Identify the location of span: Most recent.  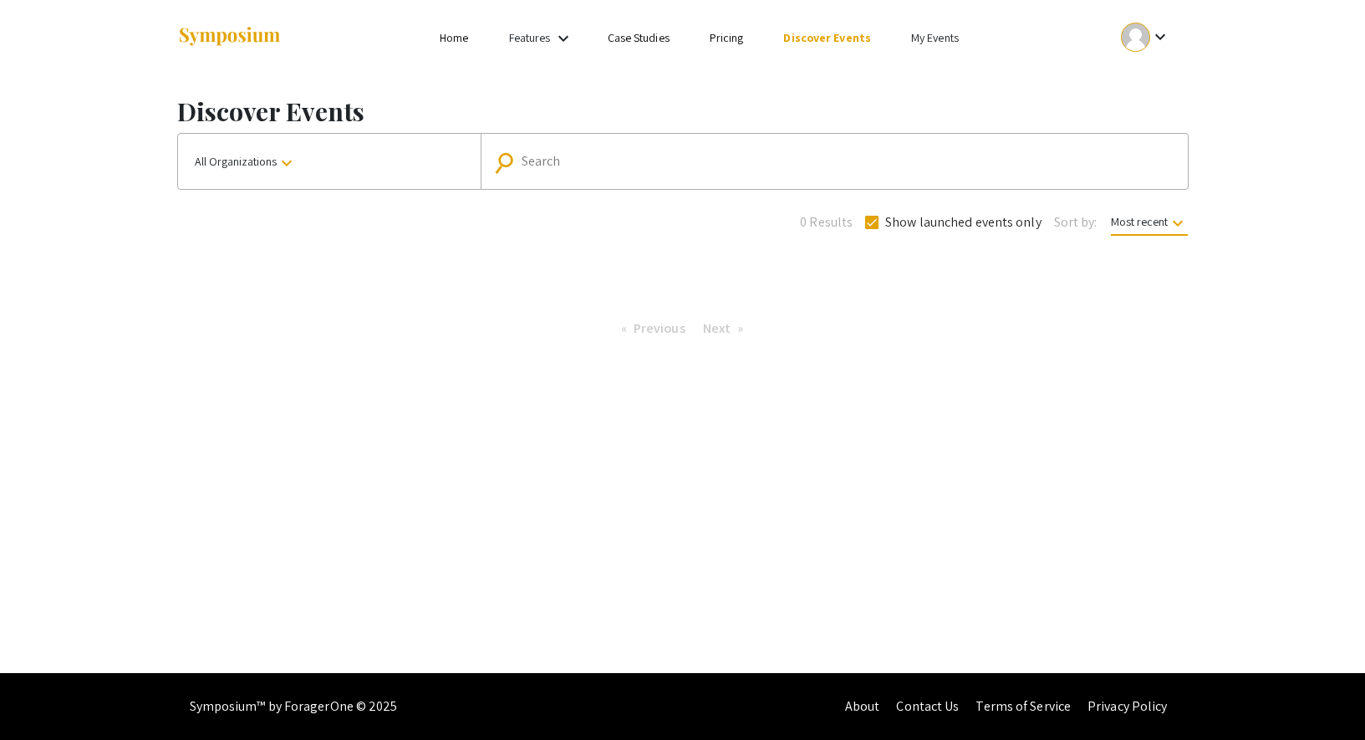
(1149, 225).